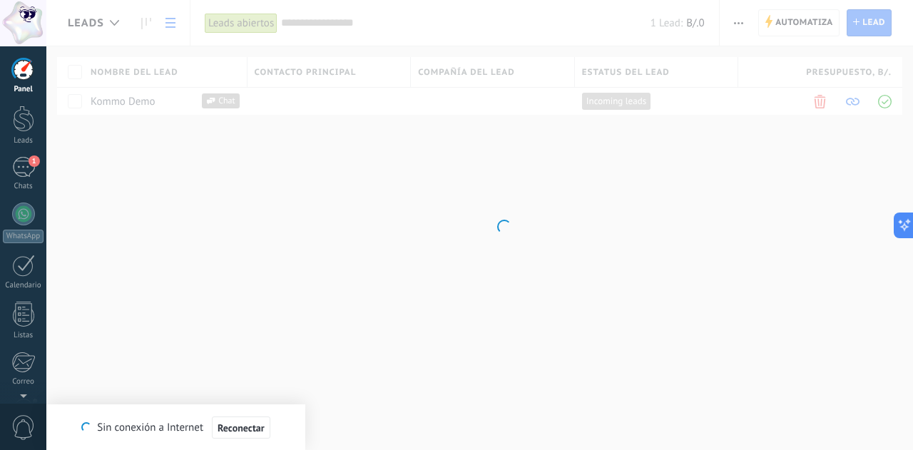 The width and height of the screenshot is (913, 450). Describe the element at coordinates (24, 382) in the screenshot. I see `div: Correo` at that location.